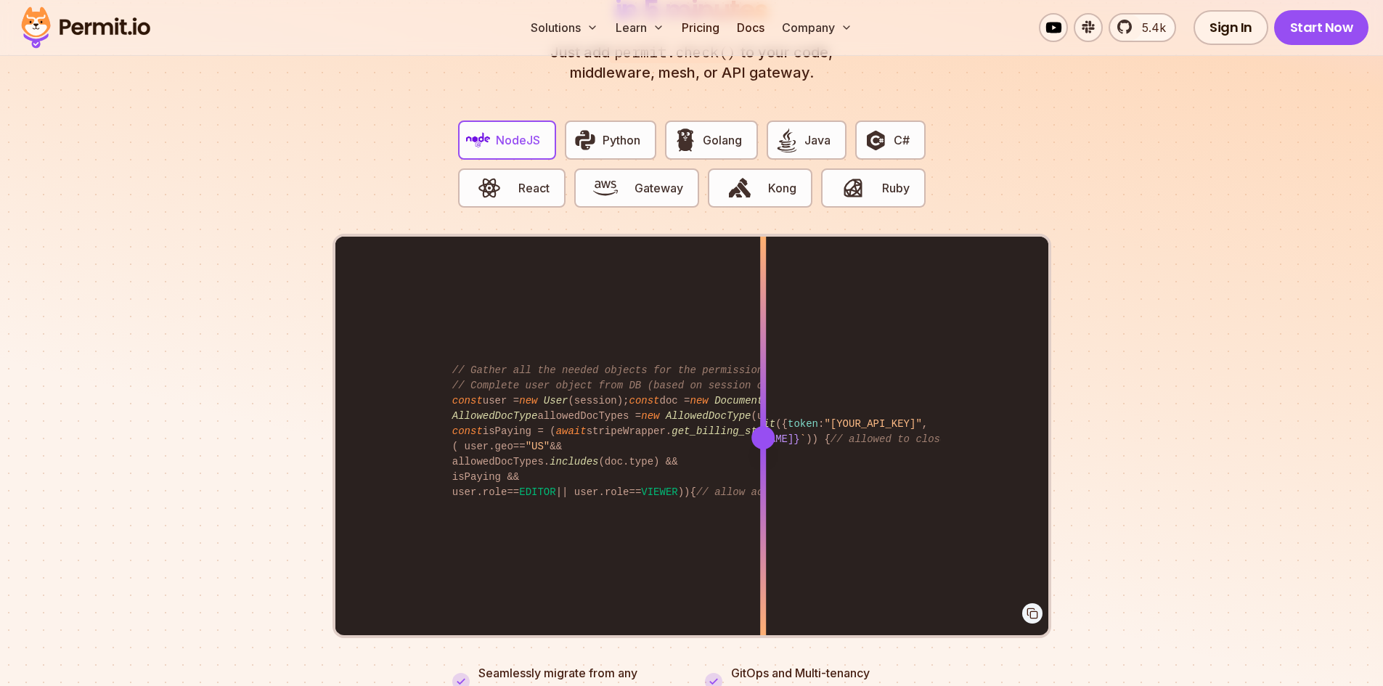 The height and width of the screenshot is (686, 1383). Describe the element at coordinates (685, 140) in the screenshot. I see `img: Golang` at that location.